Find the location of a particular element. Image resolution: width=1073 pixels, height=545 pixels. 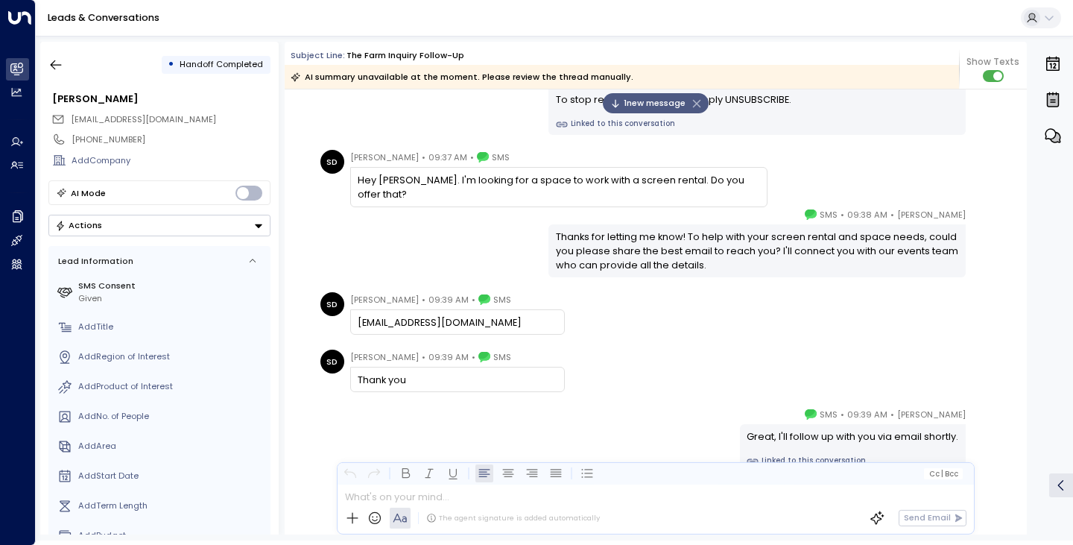

div: Given is located at coordinates (171, 298).